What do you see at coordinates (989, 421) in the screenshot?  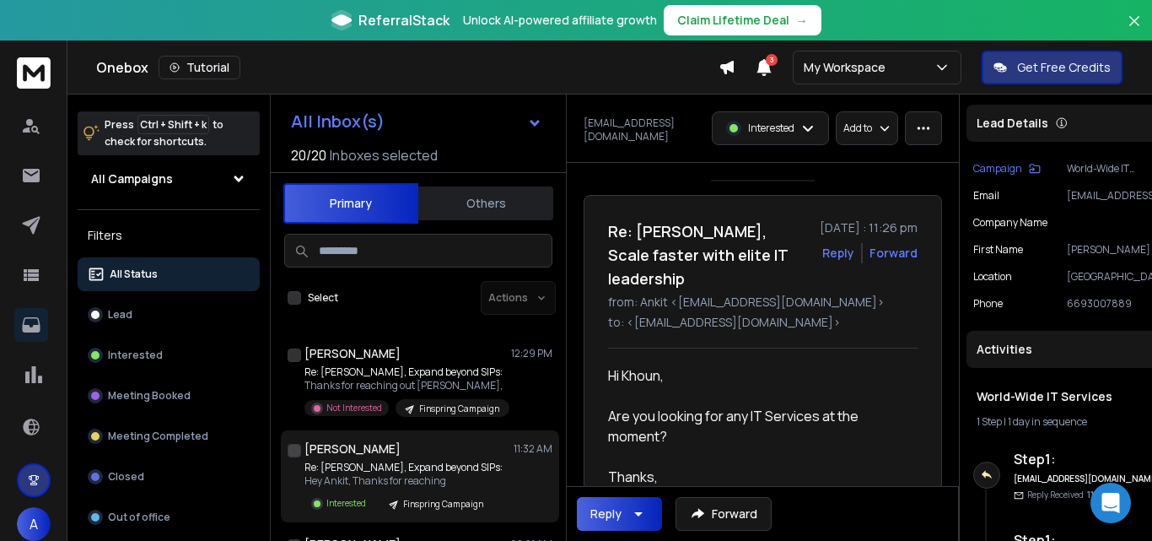 I see `span: 1 Step` at bounding box center [989, 421].